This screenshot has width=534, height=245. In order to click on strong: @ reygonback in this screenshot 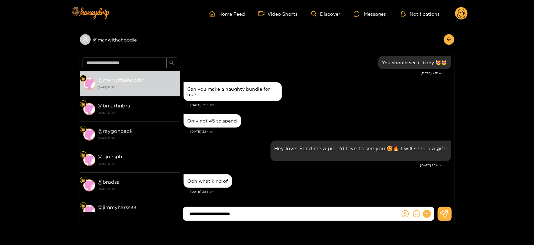, I will do `click(115, 131)`.